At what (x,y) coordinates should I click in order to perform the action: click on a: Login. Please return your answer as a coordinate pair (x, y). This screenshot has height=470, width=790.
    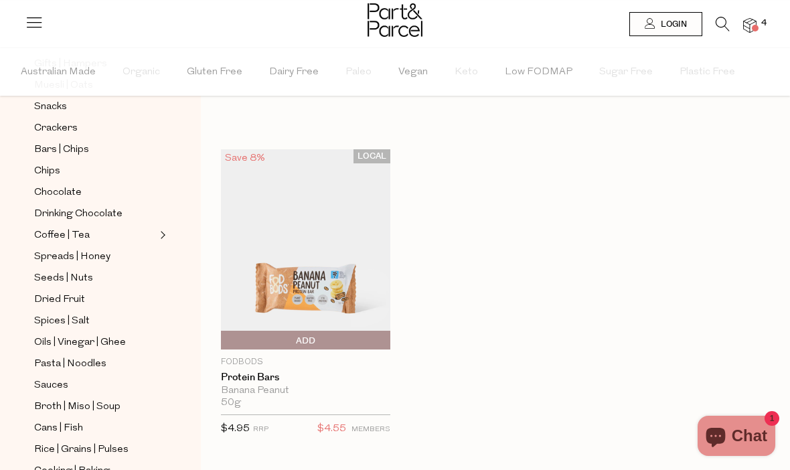
    Looking at the image, I should click on (666, 24).